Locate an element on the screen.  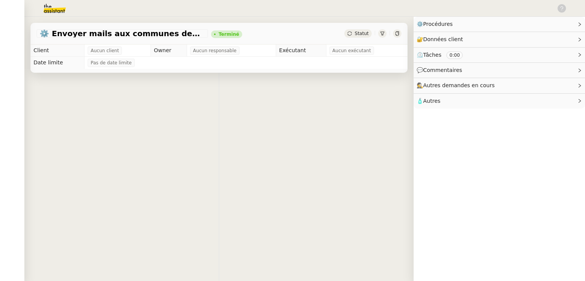
span: Commentaires is located at coordinates (442, 70).